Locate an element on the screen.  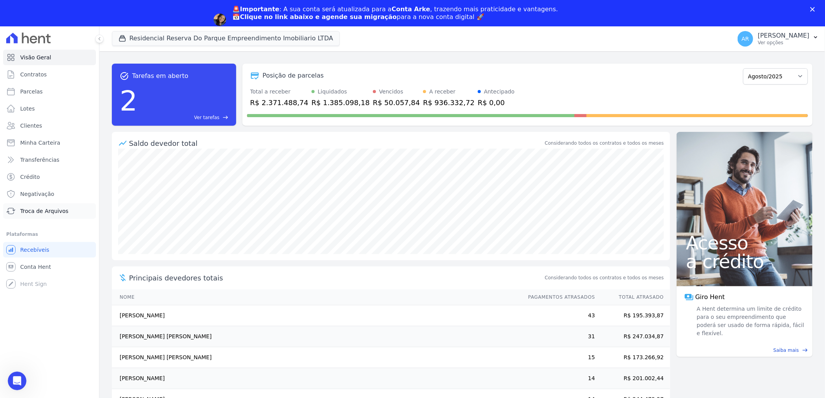
span: Conta Hent is located at coordinates (35, 267).